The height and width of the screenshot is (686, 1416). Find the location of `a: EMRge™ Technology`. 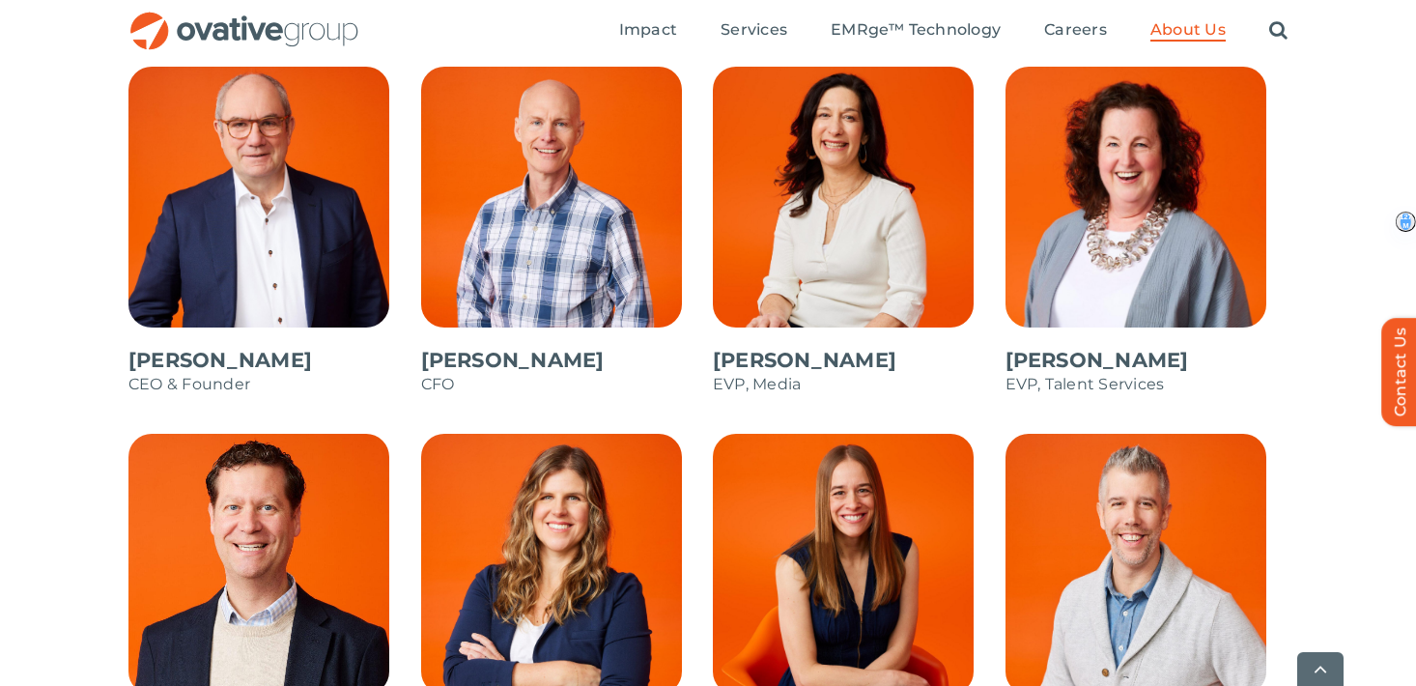

a: EMRge™ Technology is located at coordinates (916, 31).